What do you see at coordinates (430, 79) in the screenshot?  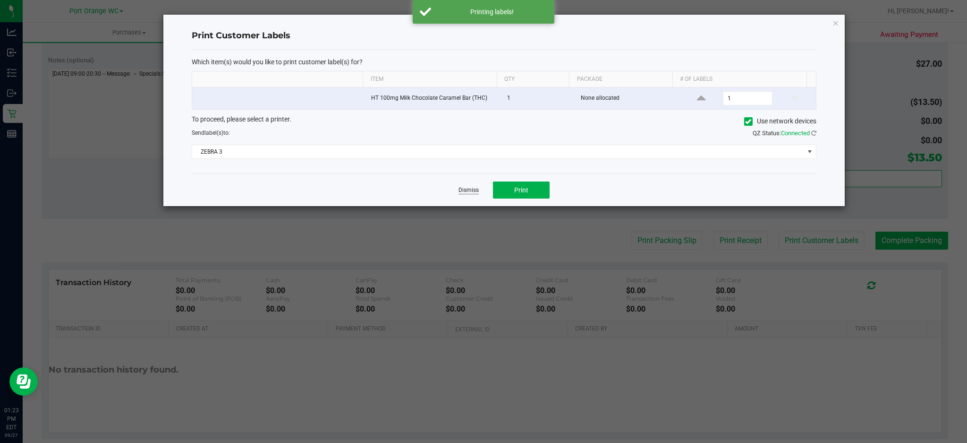 I see `th: Item` at bounding box center [430, 79].